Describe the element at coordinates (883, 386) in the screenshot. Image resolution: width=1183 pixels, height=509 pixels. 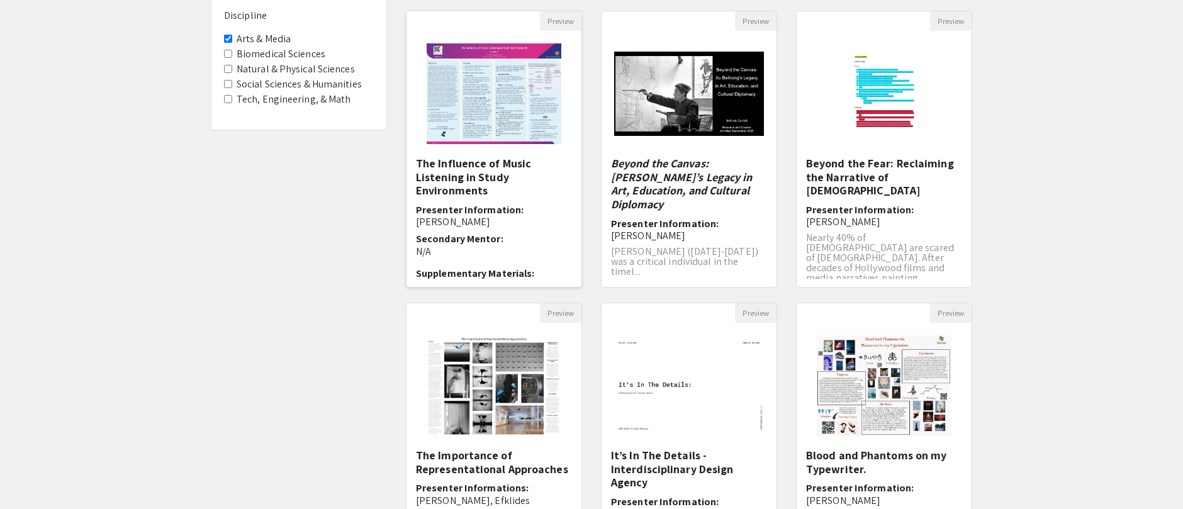
I see `img: <p>Blood and Phantoms on my Typewriter.</p>` at that location.